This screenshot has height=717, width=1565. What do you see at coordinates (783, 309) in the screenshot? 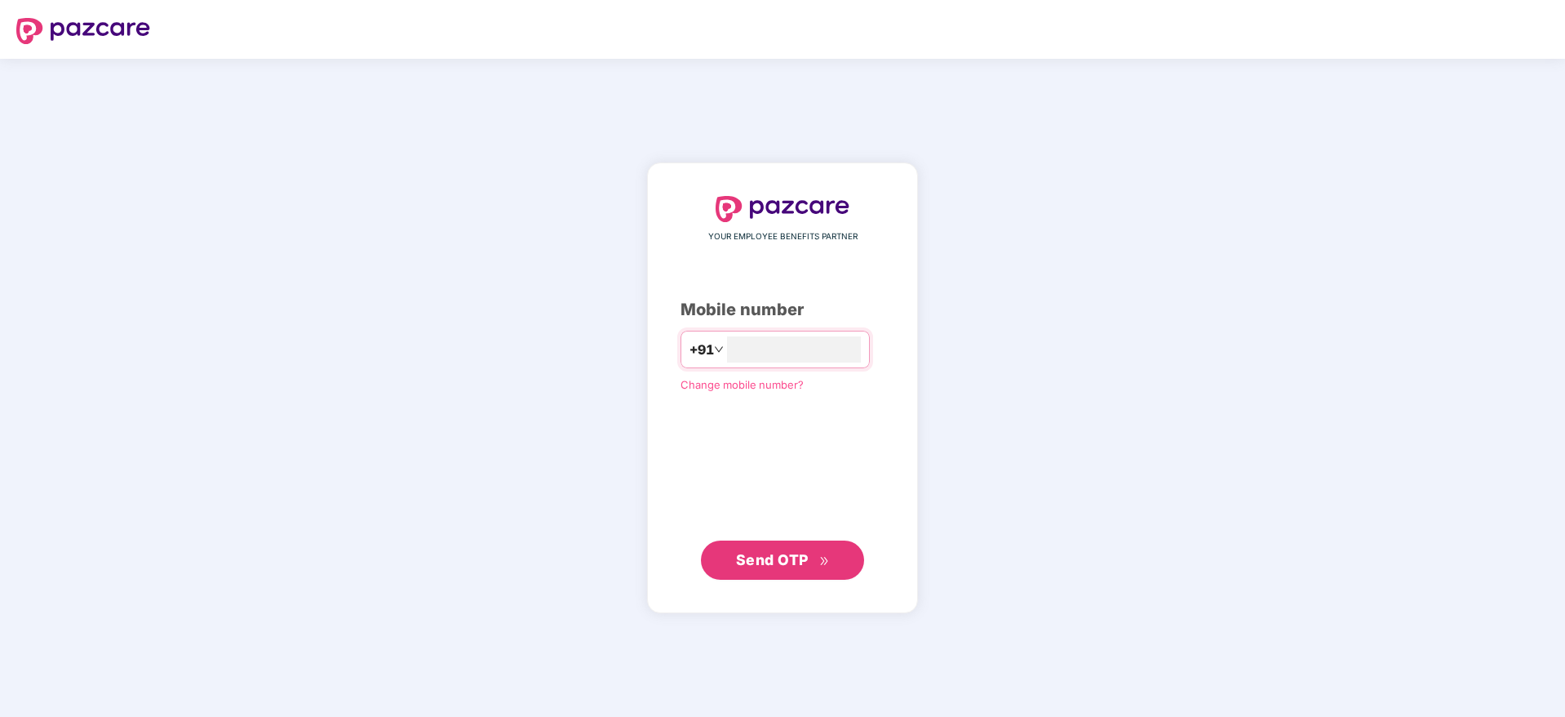
I see `div: Mobile number` at bounding box center [783, 309].